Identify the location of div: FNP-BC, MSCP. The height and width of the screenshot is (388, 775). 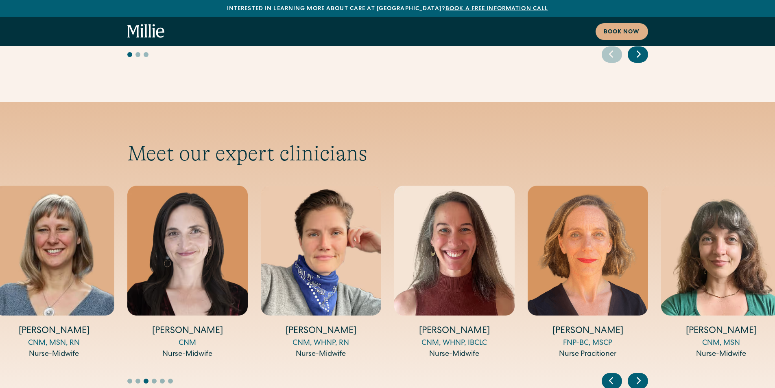
(588, 343).